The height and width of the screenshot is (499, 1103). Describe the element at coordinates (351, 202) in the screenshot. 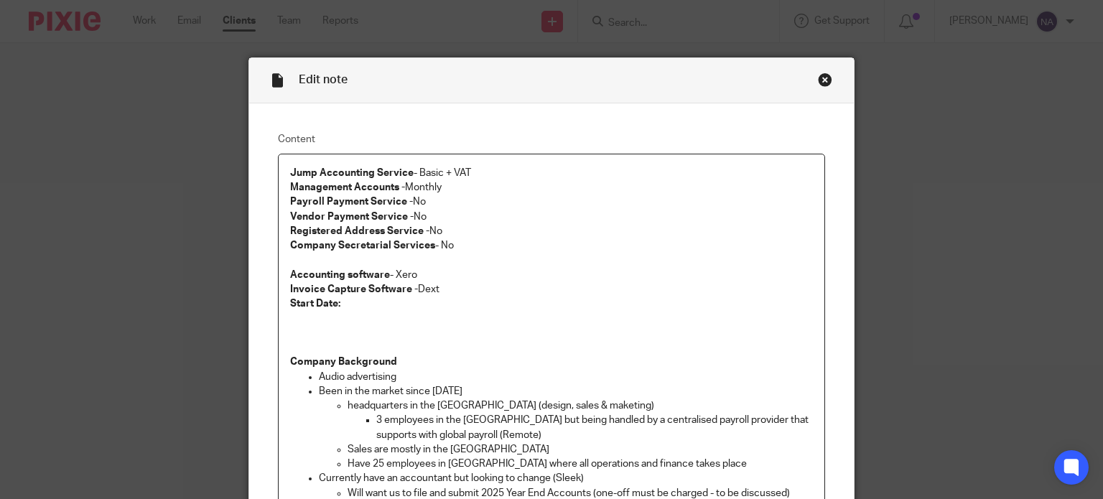

I see `strong: Payroll Payment Service -` at that location.